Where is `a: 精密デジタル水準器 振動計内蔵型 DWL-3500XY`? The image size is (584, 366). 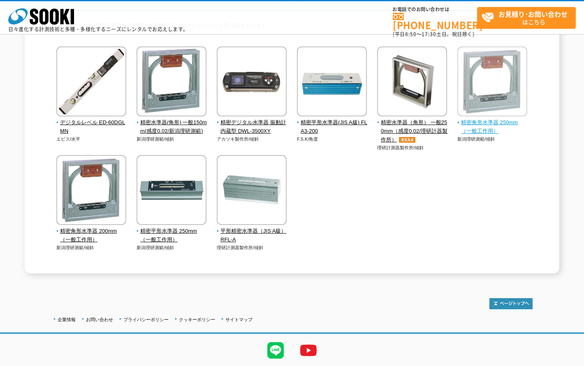
a: 精密デジタル水準器 振動計内蔵型 DWL-3500XY is located at coordinates (252, 123).